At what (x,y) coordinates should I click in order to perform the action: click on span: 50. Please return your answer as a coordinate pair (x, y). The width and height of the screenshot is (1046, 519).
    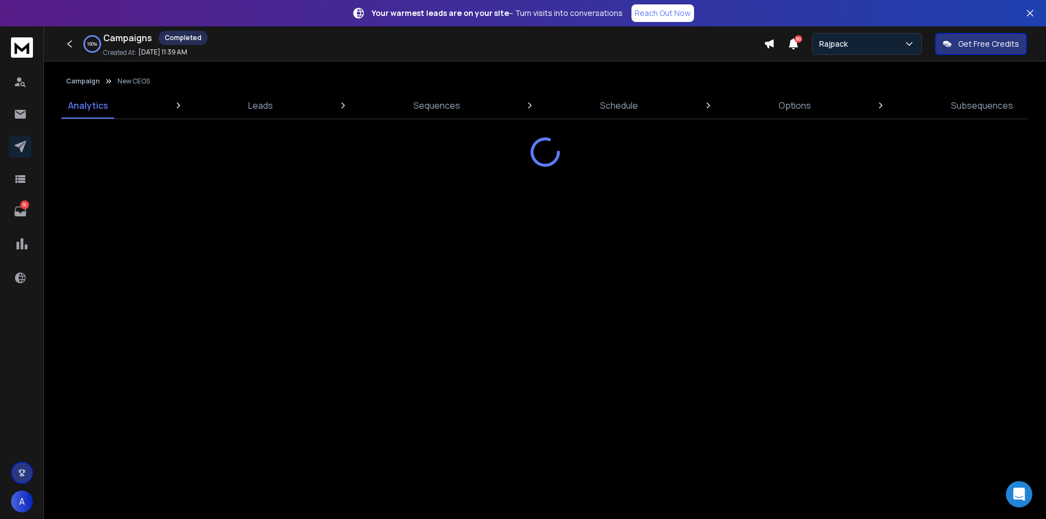
    Looking at the image, I should click on (798, 39).